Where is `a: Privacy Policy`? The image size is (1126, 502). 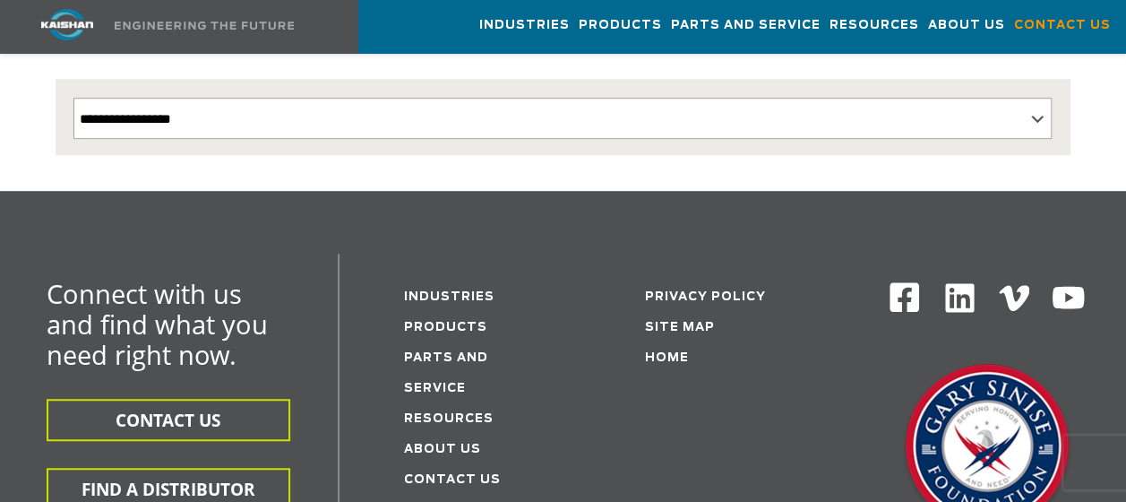 a: Privacy Policy is located at coordinates (705, 296).